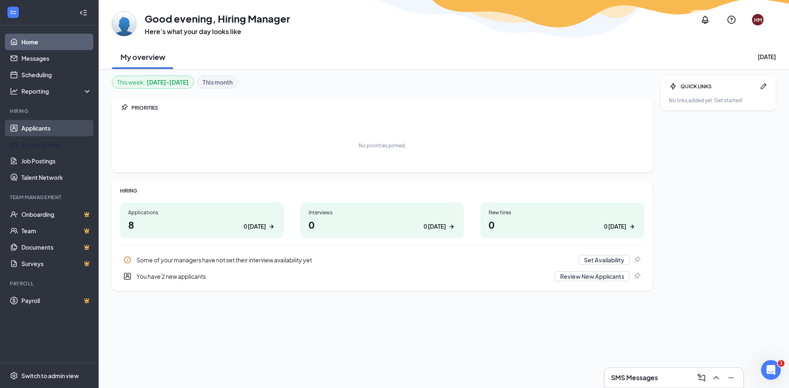  I want to click on svg: Bolt, so click(673, 86).